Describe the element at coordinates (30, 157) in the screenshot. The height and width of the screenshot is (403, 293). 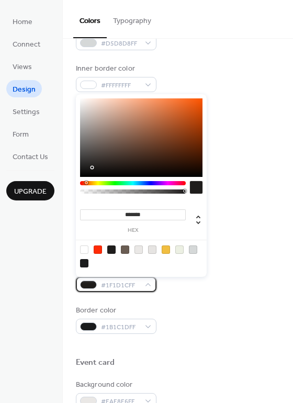
I see `span: Contact Us` at that location.